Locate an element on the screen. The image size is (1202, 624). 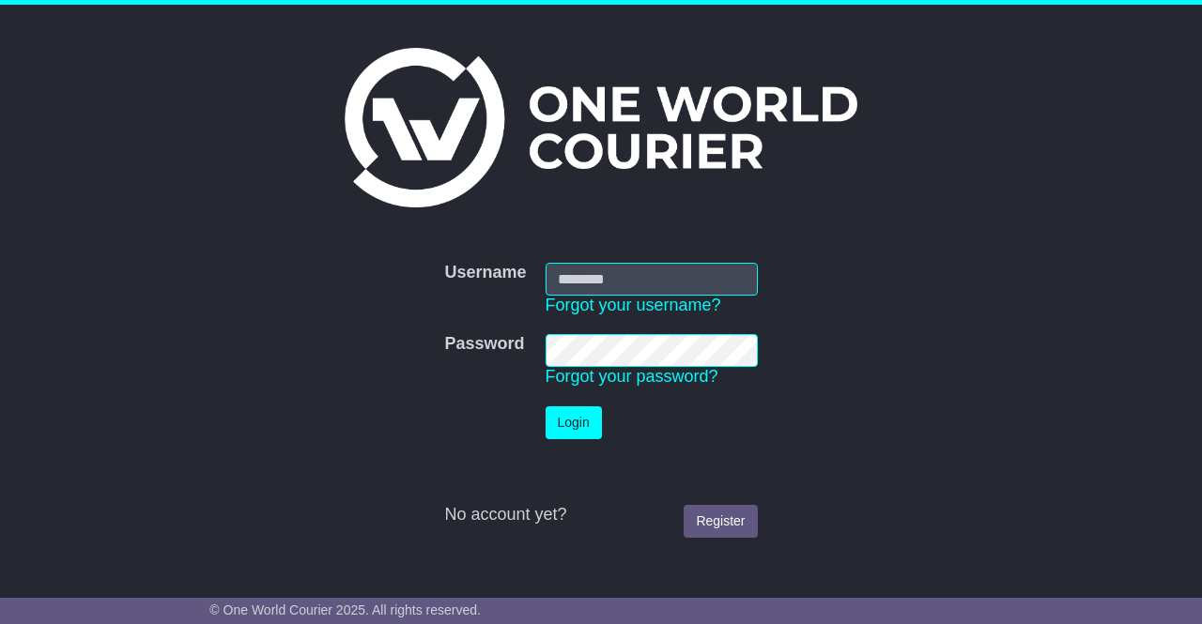
a: Forgot your username? is located at coordinates (633, 305).